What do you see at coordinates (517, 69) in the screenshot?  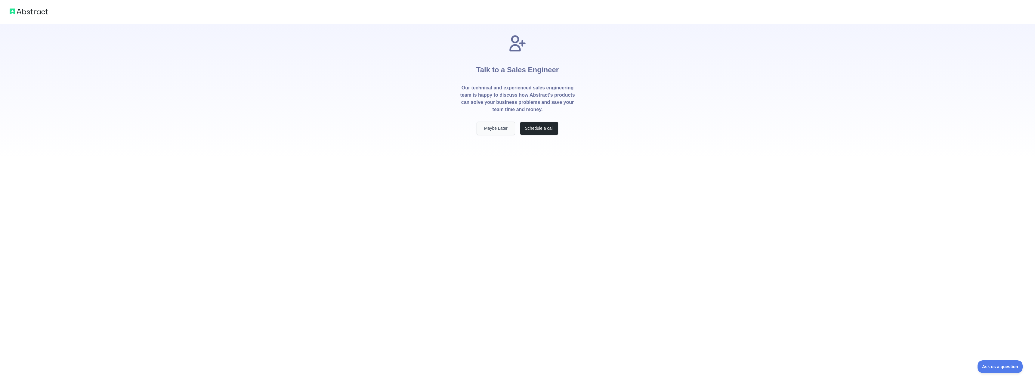 I see `h1: Talk to a Sales Engineer` at bounding box center [517, 69].